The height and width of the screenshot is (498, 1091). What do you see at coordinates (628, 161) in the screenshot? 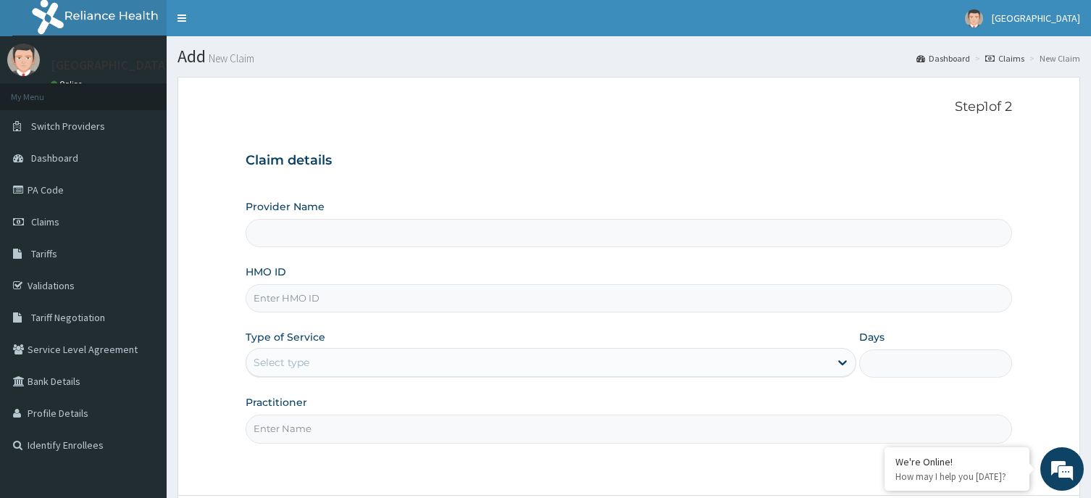
I see `h3: Claim details` at bounding box center [628, 161].